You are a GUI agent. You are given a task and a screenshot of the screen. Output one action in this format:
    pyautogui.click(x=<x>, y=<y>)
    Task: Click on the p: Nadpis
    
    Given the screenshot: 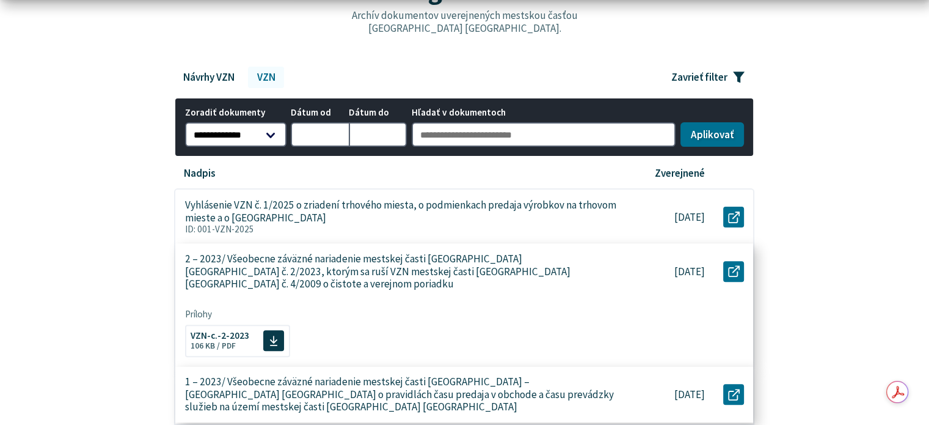 What is the action you would take?
    pyautogui.click(x=200, y=173)
    